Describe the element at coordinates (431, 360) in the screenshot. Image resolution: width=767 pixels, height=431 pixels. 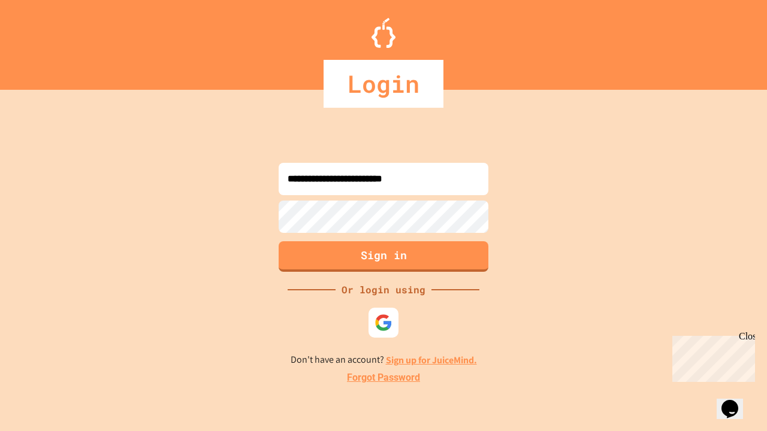
I see `a: Sign up for JuiceMind.` at that location.